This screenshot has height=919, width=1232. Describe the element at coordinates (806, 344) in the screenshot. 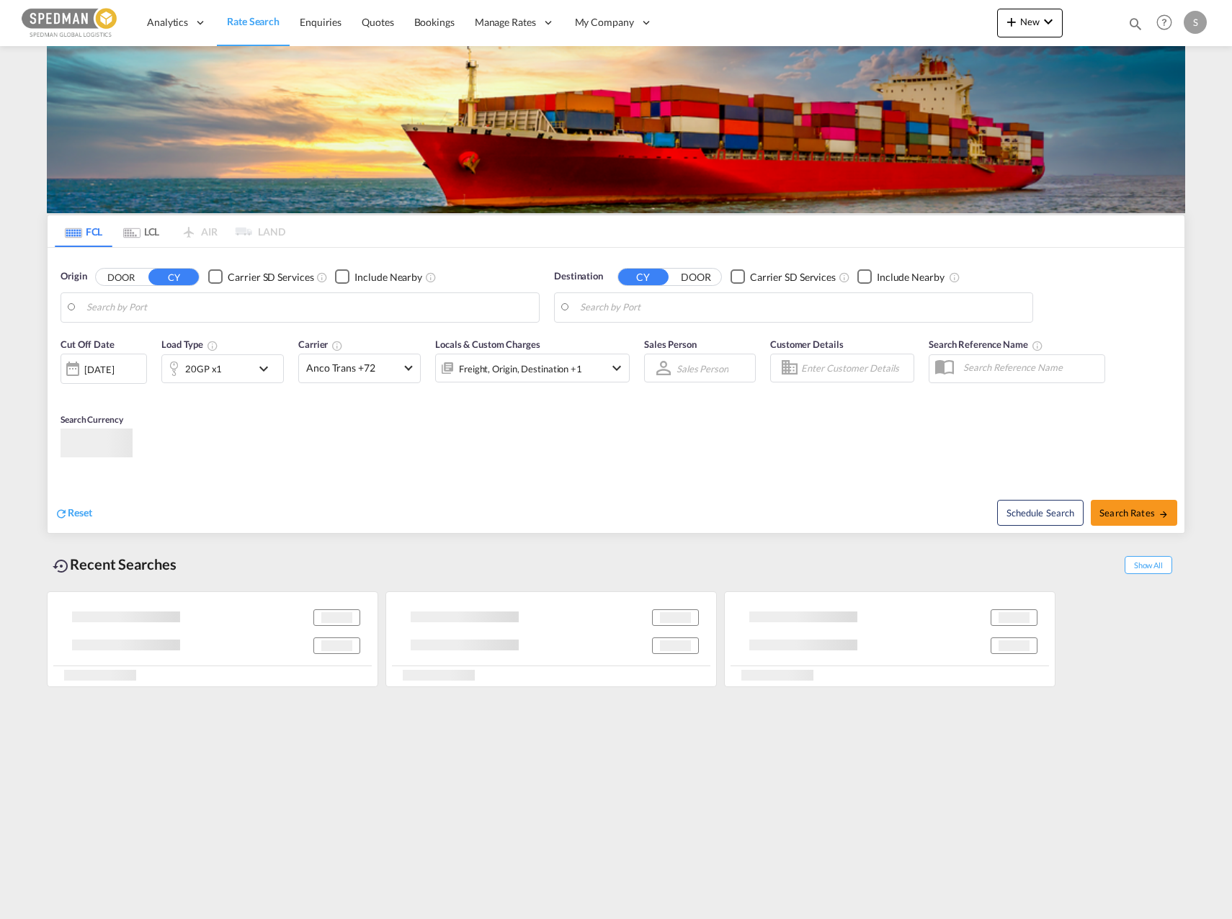

I see `span: Customer Details` at that location.